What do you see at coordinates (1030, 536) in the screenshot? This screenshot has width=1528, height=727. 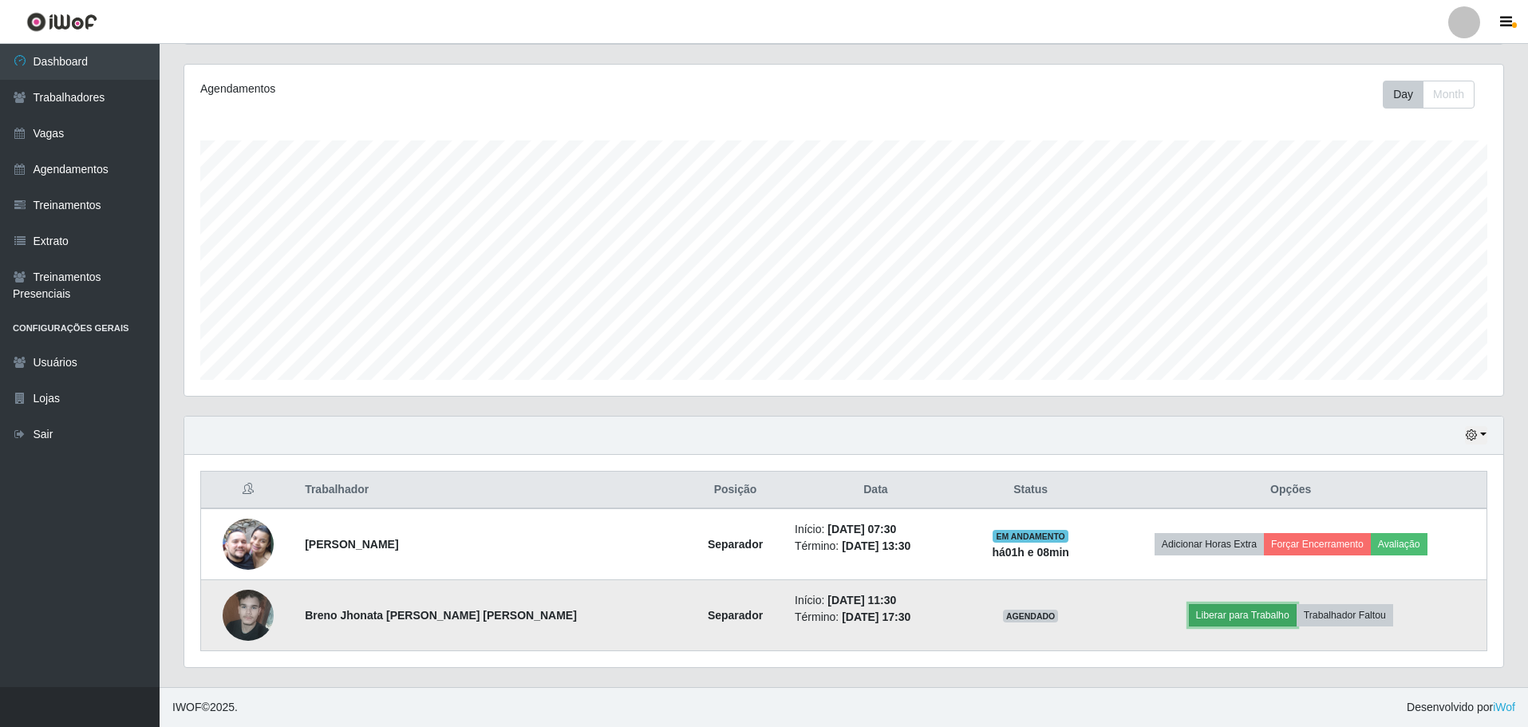 I see `span: EM ANDAMENTO` at bounding box center [1030, 536].